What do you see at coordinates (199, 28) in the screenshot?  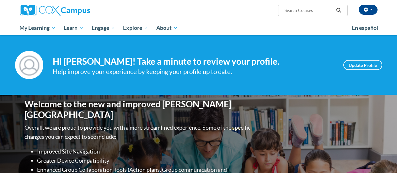 I see `div: Main menu` at bounding box center [199, 28].